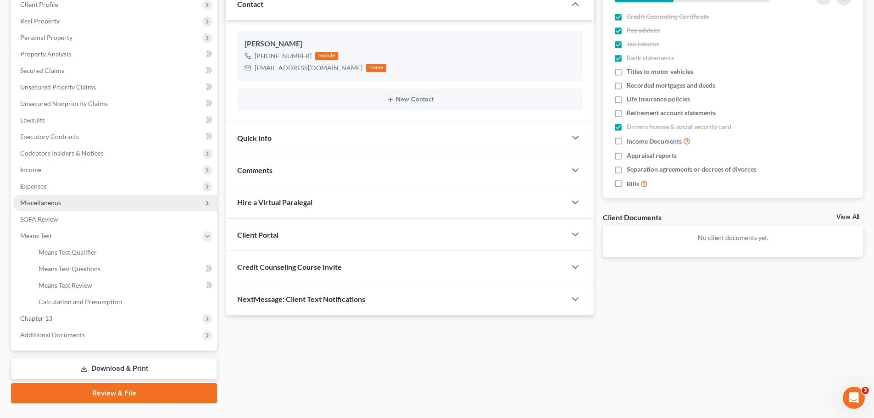  Describe the element at coordinates (42, 70) in the screenshot. I see `span: Secured Claims` at that location.